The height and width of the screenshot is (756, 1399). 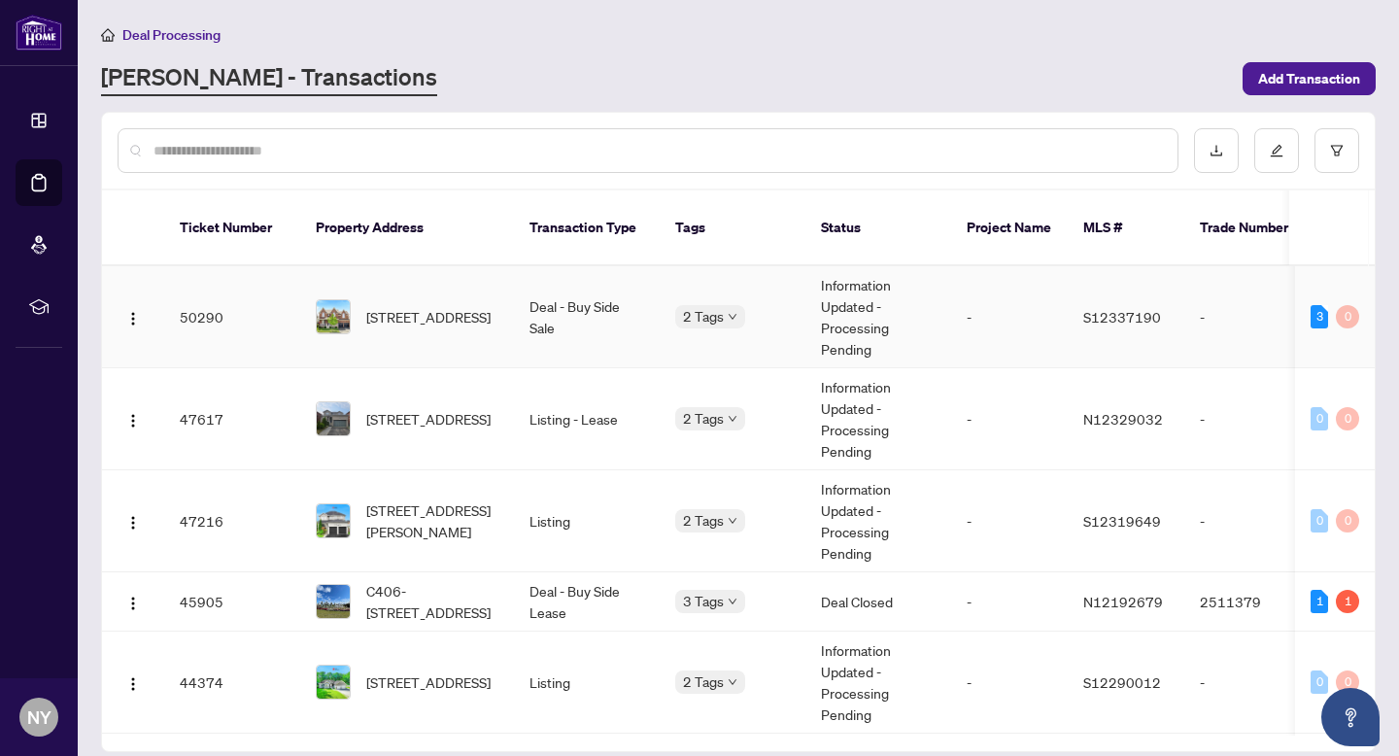 I want to click on th: Project Name, so click(x=1009, y=228).